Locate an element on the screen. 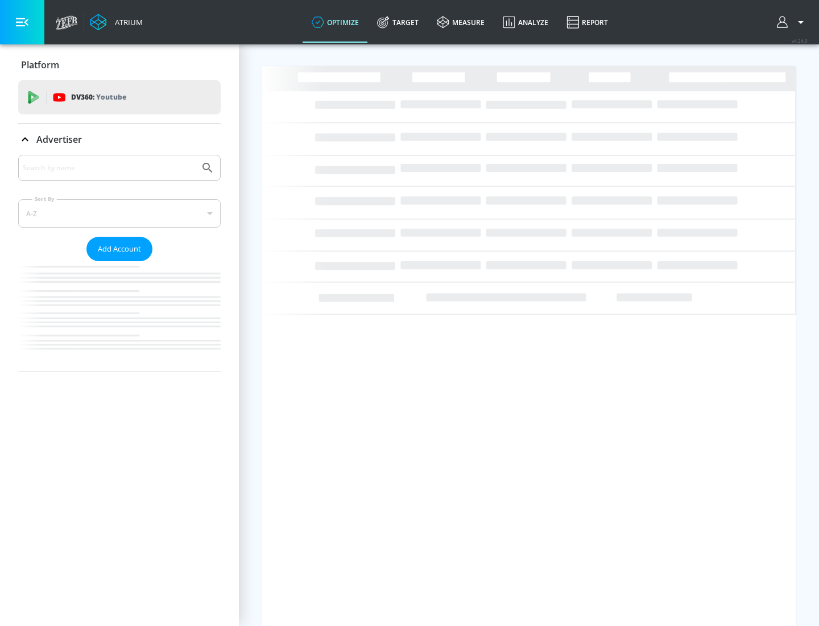 This screenshot has width=819, height=626. div: Atrium is located at coordinates (126, 22).